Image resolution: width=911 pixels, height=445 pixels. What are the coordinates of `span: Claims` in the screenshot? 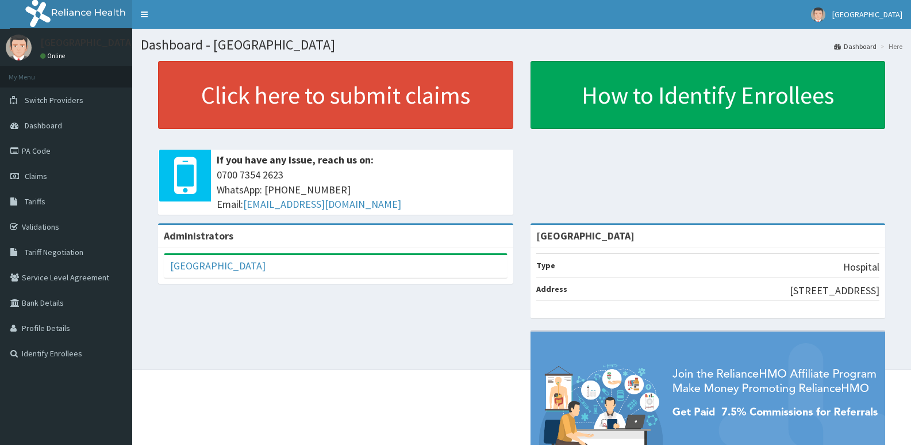 It's located at (36, 176).